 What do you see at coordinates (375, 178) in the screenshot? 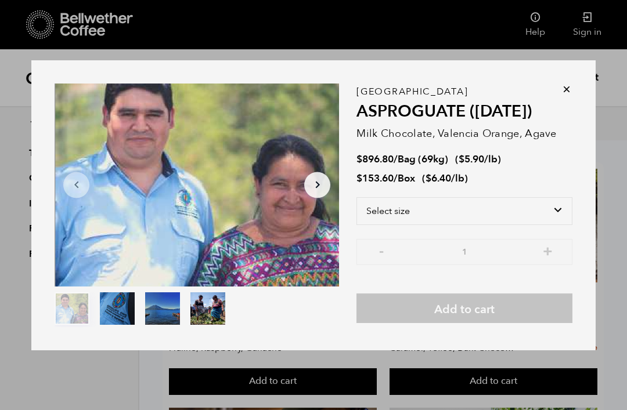
I see `bdi: 153.60` at bounding box center [375, 178].